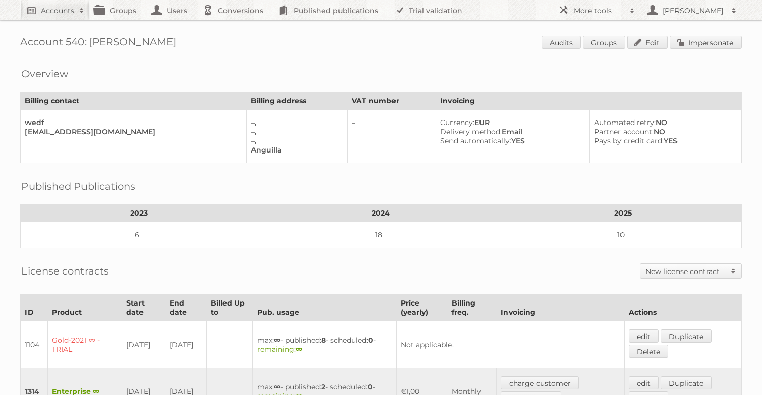 This screenshot has width=762, height=395. What do you see at coordinates (45, 74) in the screenshot?
I see `h2: Overview` at bounding box center [45, 74].